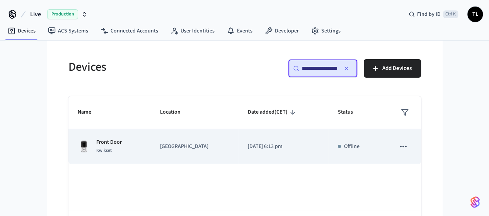  Describe the element at coordinates (129, 31) in the screenshot. I see `a: Connected Accounts` at that location.